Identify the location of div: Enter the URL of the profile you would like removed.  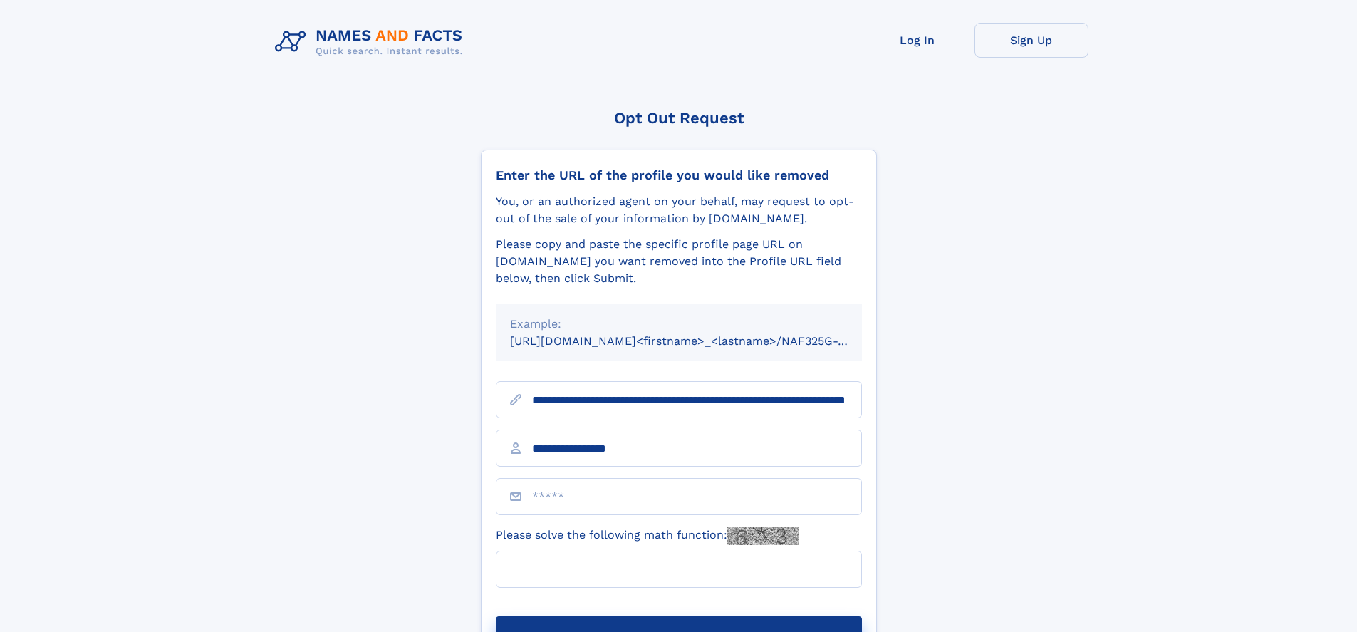
(679, 175).